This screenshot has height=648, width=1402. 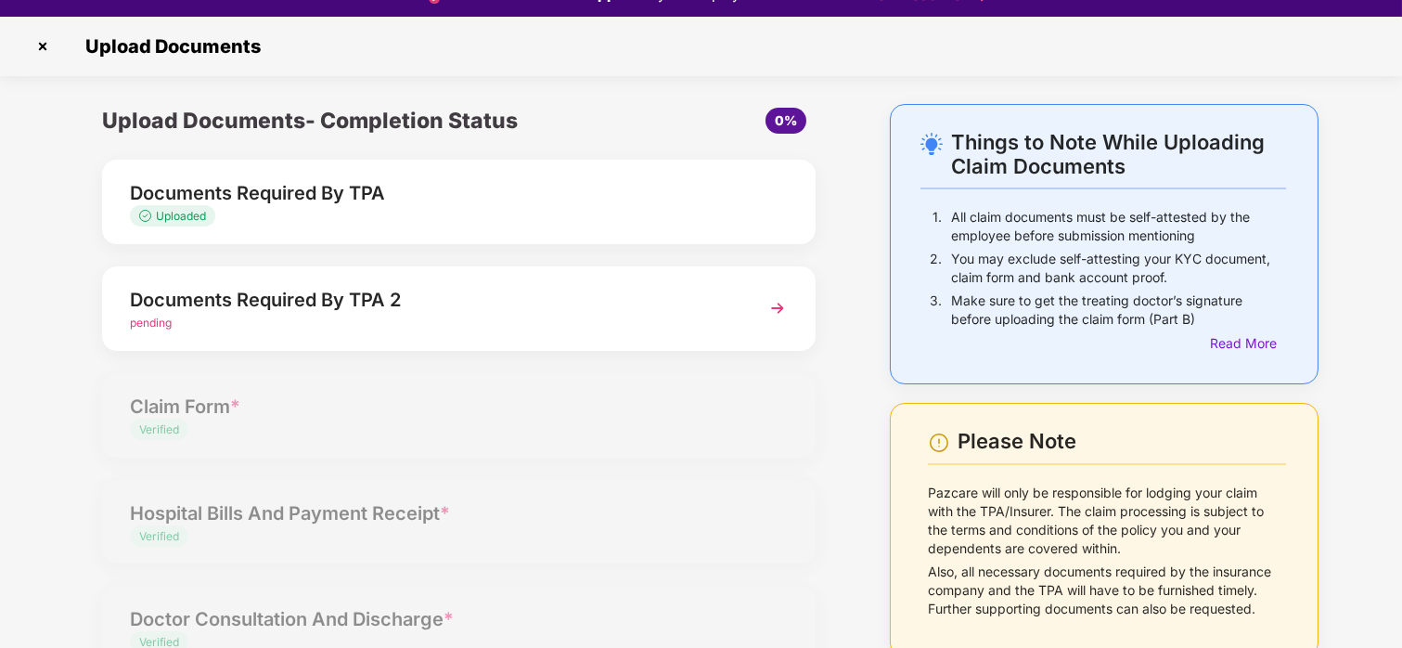 I want to click on p: All claim documents must be self-attested by the employee before submission mentioning, so click(x=1118, y=226).